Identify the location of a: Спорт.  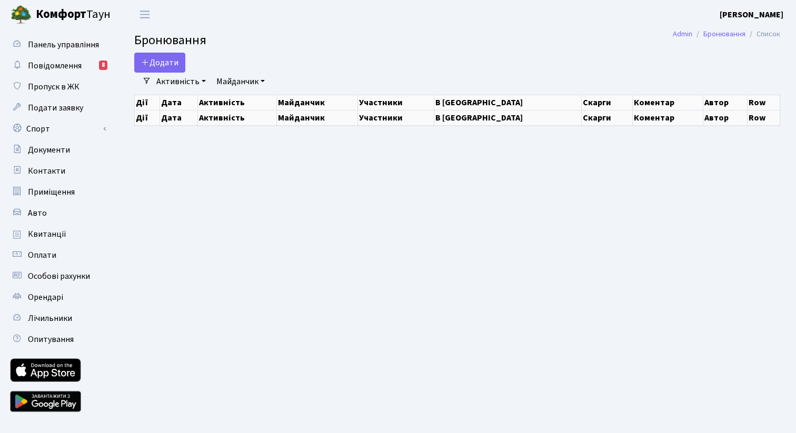
(58, 129).